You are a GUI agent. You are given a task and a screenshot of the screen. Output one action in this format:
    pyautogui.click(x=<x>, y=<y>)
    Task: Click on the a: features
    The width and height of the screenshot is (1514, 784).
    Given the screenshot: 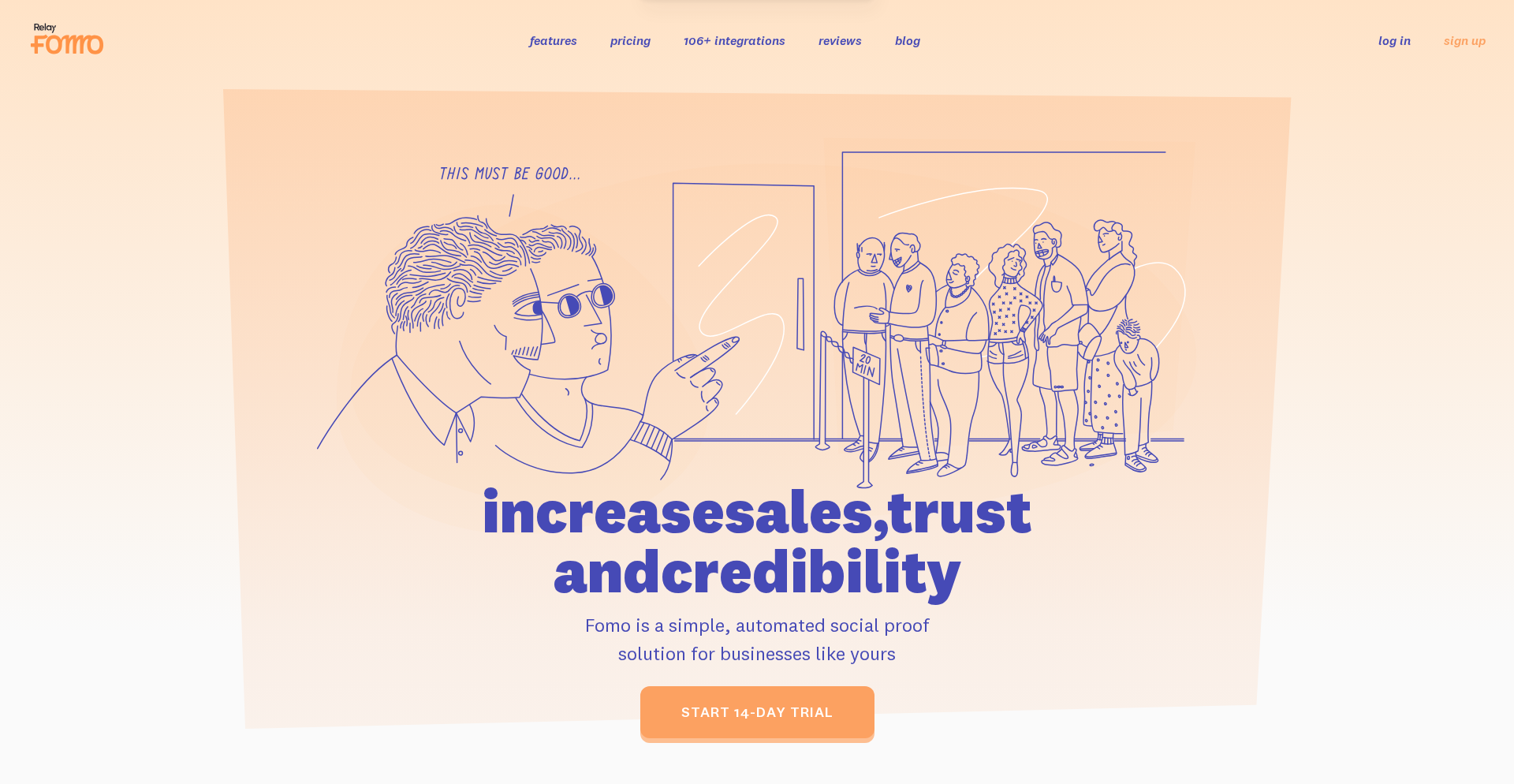 What is the action you would take?
    pyautogui.click(x=554, y=40)
    